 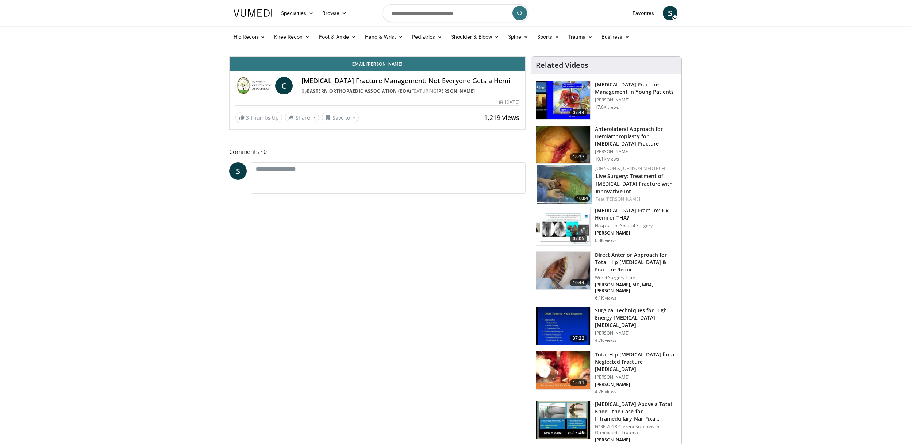 What do you see at coordinates (630, 168) in the screenshot?
I see `a: Johnson & Johnson MedTech` at bounding box center [630, 168].